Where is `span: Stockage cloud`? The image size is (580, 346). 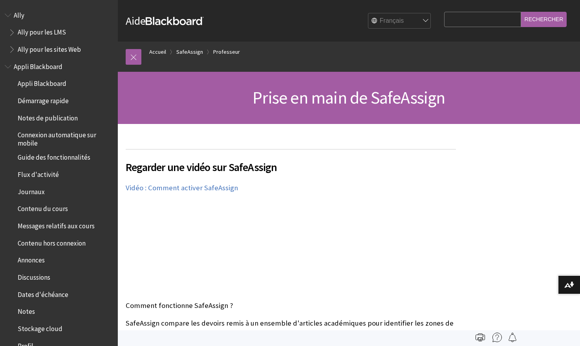 span: Stockage cloud is located at coordinates (40, 327).